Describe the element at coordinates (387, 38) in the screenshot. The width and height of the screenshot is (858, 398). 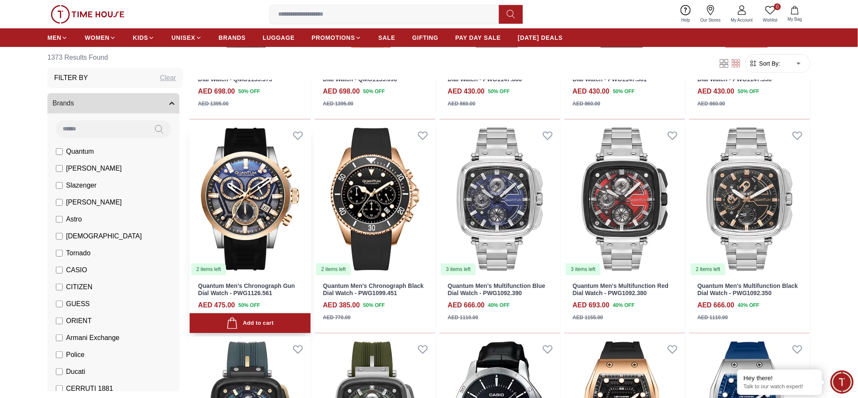
I see `span: SALE` at that location.